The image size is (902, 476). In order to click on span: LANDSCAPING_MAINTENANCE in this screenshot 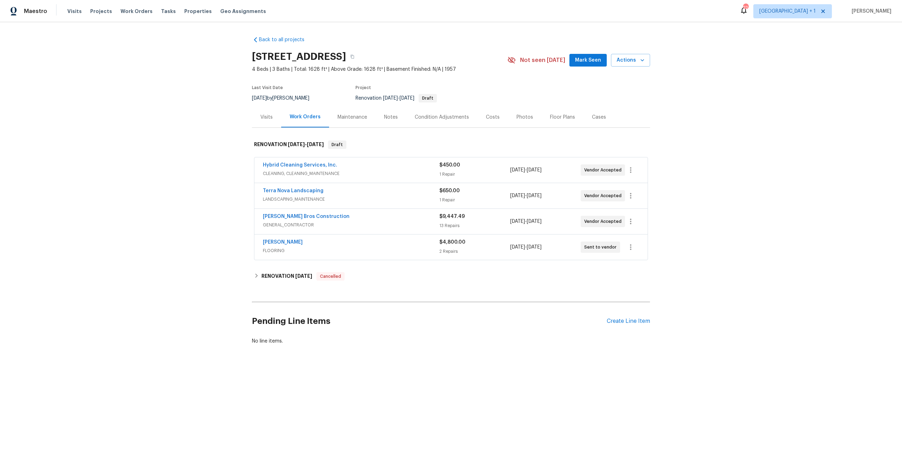, I will do `click(351, 199)`.